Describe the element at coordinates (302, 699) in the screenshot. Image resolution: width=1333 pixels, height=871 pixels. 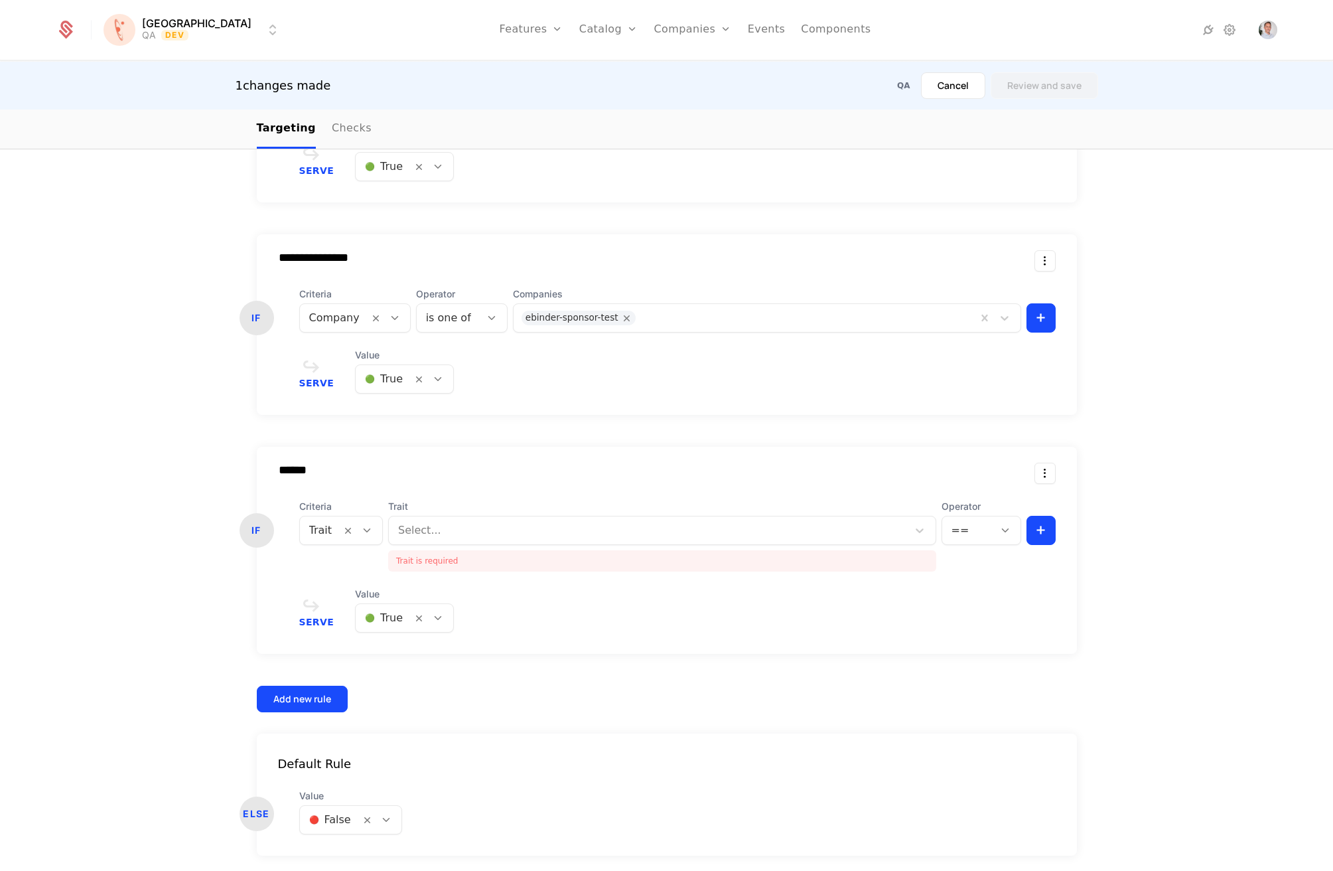
I see `div: Add new rule` at that location.